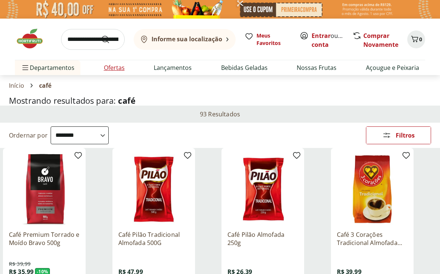 The image size is (440, 274). What do you see at coordinates (321, 36) in the screenshot?
I see `a: Entrar` at bounding box center [321, 36].